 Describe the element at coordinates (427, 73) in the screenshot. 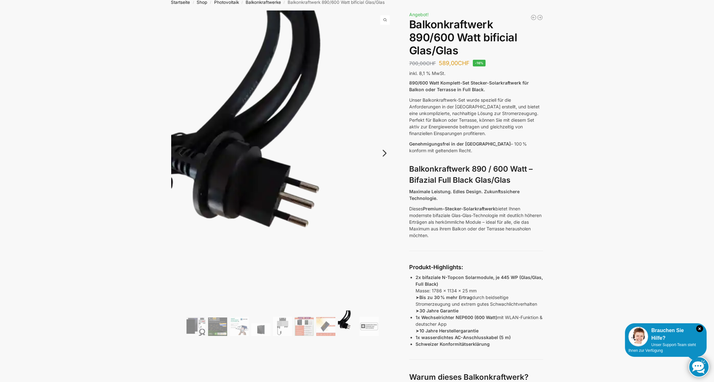

I see `span: inkl. 8,1 % MwSt.` at that location.